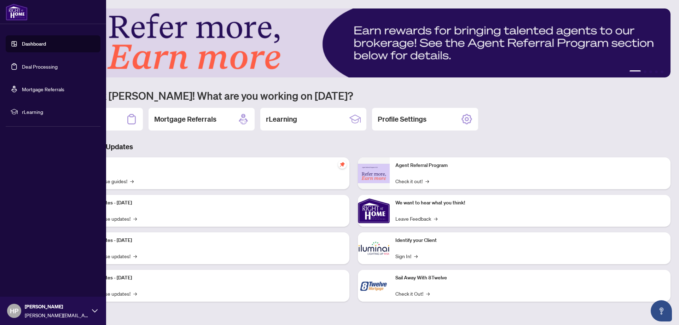  Describe the element at coordinates (342, 164) in the screenshot. I see `span: pushpin` at that location.